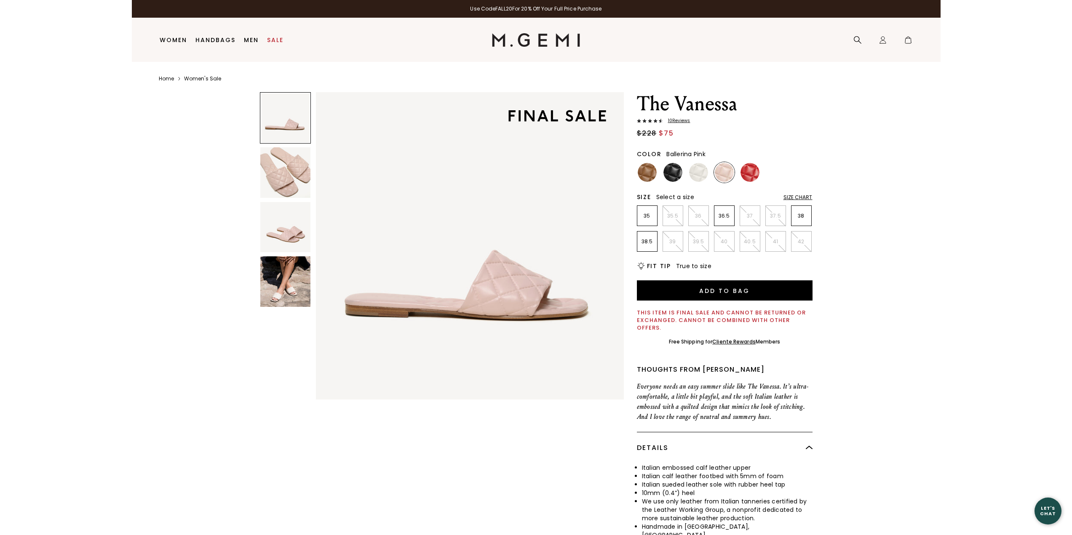  I want to click on img: Butter, so click(775, 172).